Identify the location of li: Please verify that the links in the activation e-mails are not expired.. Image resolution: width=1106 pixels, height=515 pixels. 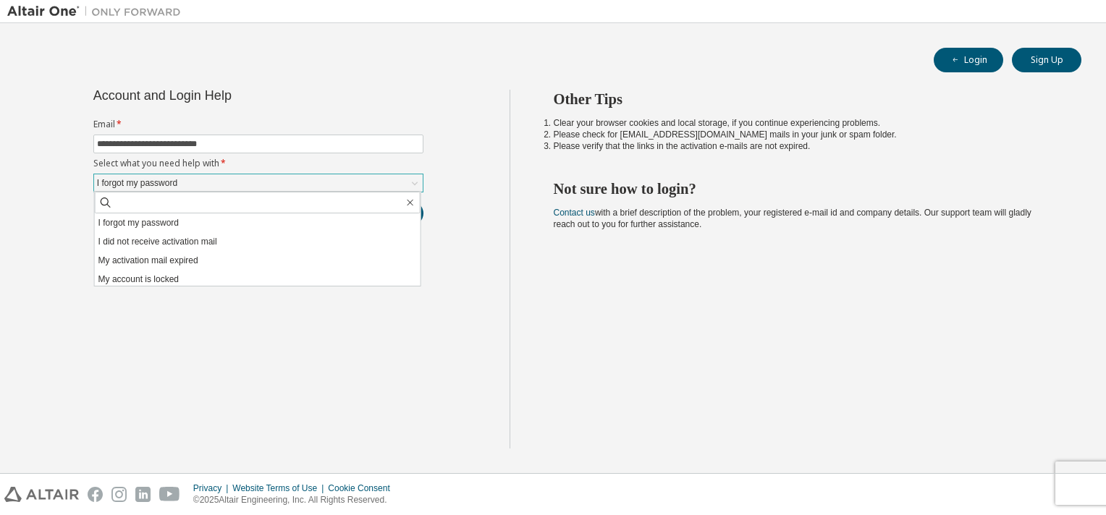
(805, 146).